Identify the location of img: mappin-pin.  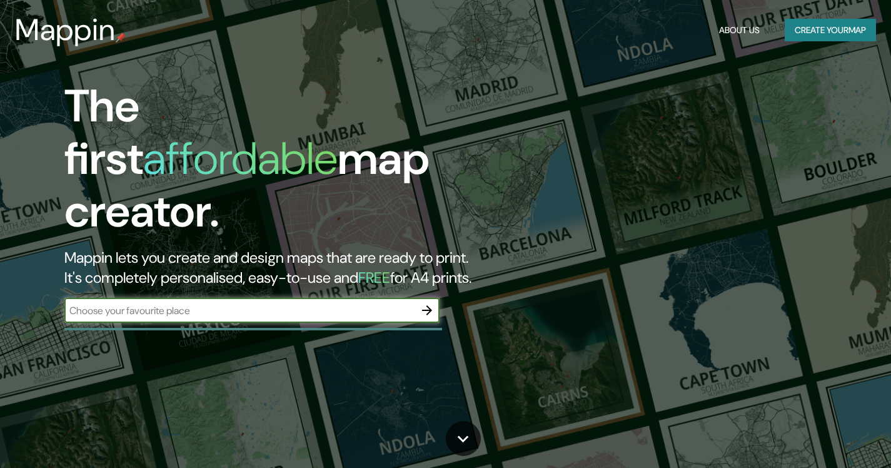
(121, 38).